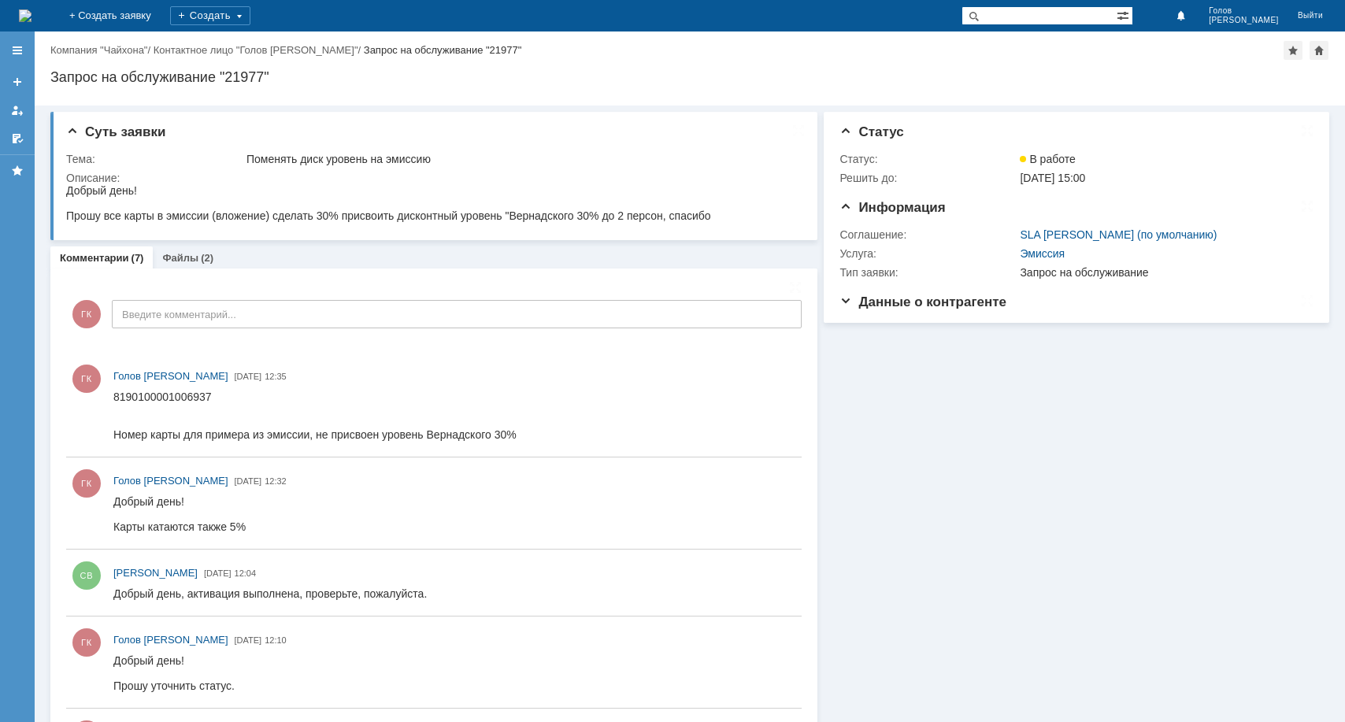 Image resolution: width=1345 pixels, height=722 pixels. What do you see at coordinates (928, 159) in the screenshot?
I see `div: Статус:` at bounding box center [928, 159].